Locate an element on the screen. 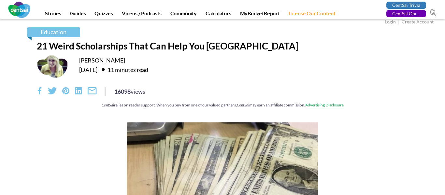 Image resolution: width=445 pixels, height=195 pixels. a: Community is located at coordinates (183, 15).